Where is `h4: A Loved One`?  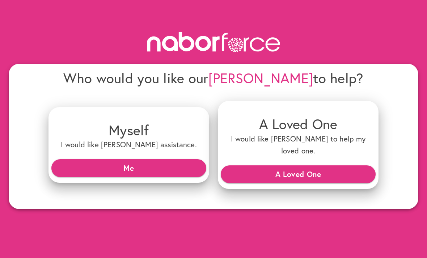 h4: A Loved One is located at coordinates (298, 124).